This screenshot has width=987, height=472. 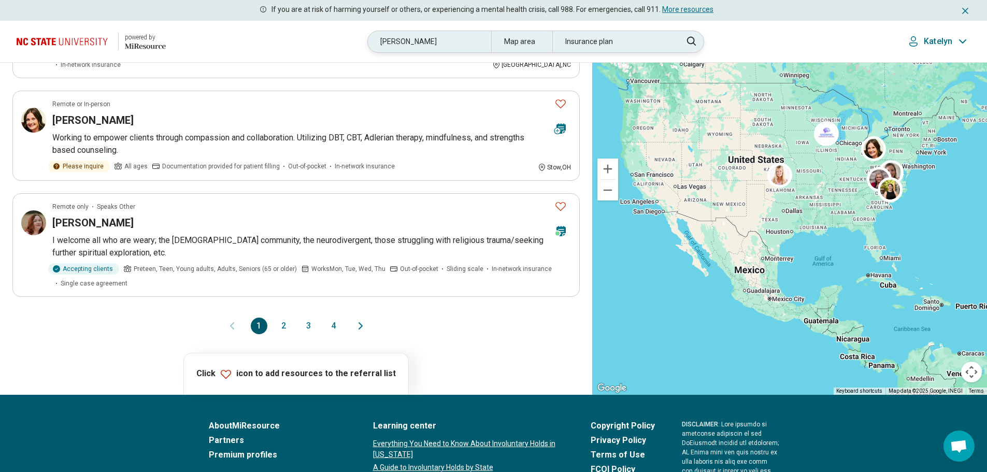 I want to click on p: Working to empower clients through compassion and collaboration. Utilizing DBT, CBT, Adlerian the..., so click(x=311, y=144).